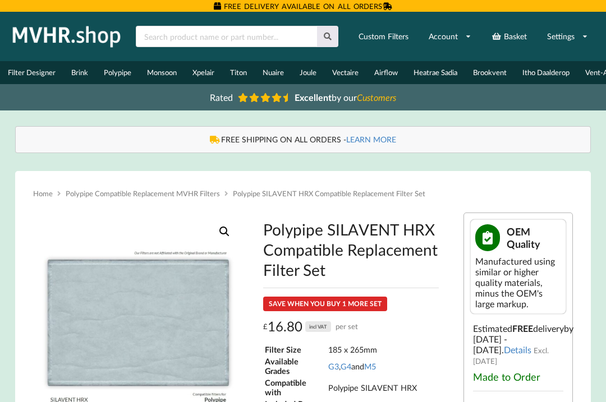 The image size is (606, 402). Describe the element at coordinates (303, 140) in the screenshot. I see `div: FREE SHIPPING ON ALL ORDERS -` at that location.